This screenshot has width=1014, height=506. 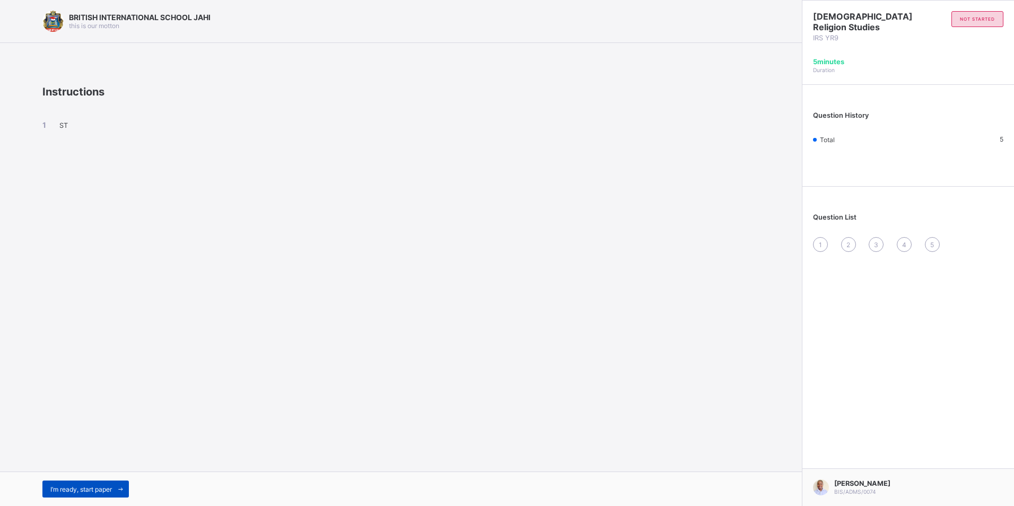 What do you see at coordinates (821, 245) in the screenshot?
I see `span: 1` at bounding box center [821, 245].